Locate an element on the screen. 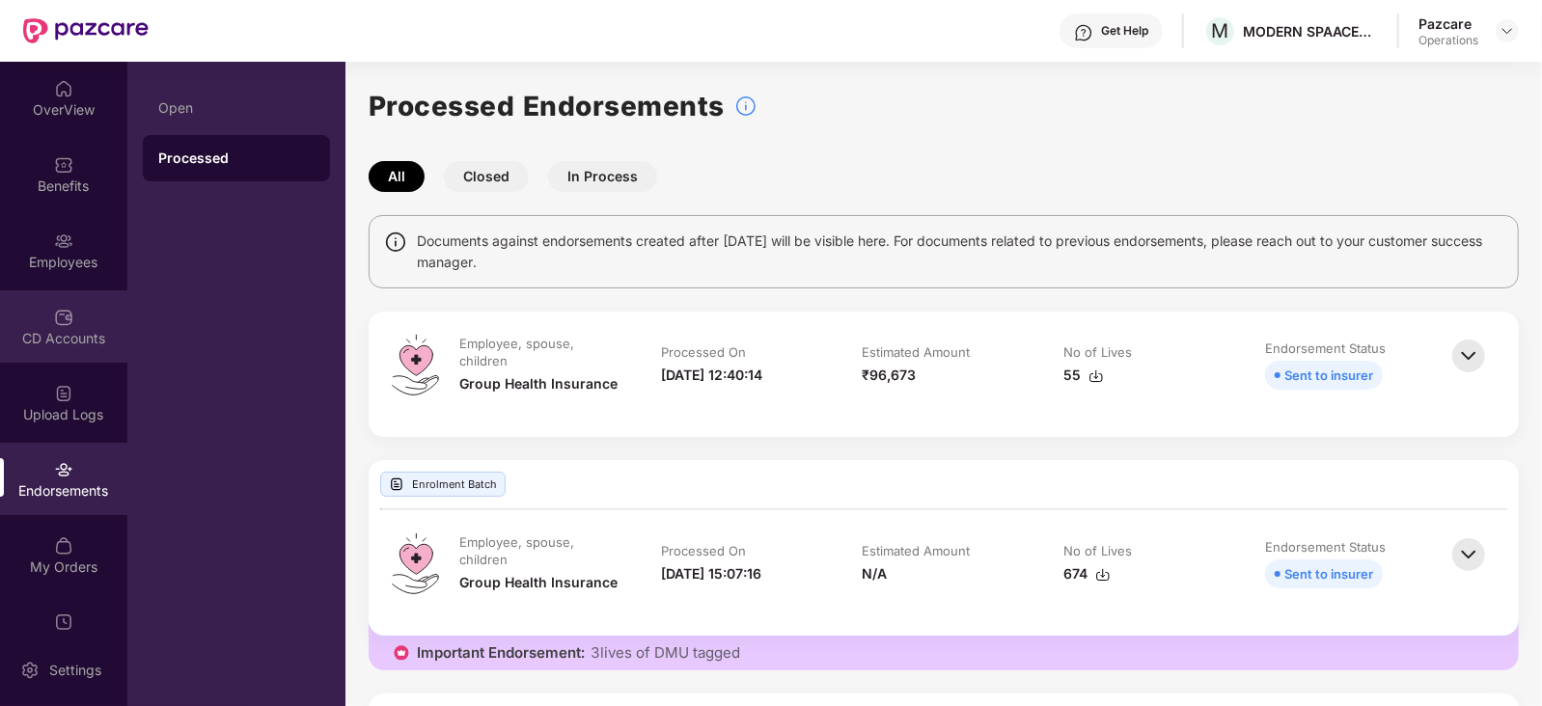  button: All is located at coordinates (397, 177).